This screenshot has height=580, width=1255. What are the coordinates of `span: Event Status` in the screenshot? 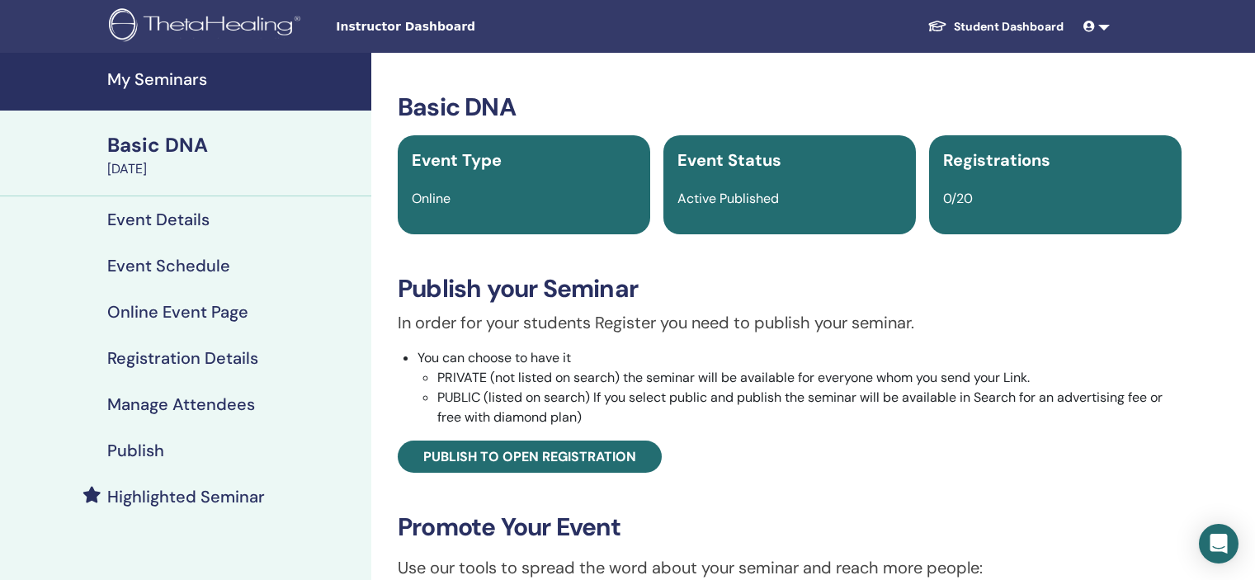 It's located at (729, 160).